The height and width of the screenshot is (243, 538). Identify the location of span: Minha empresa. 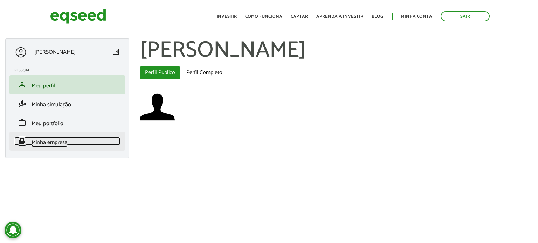
(49, 142).